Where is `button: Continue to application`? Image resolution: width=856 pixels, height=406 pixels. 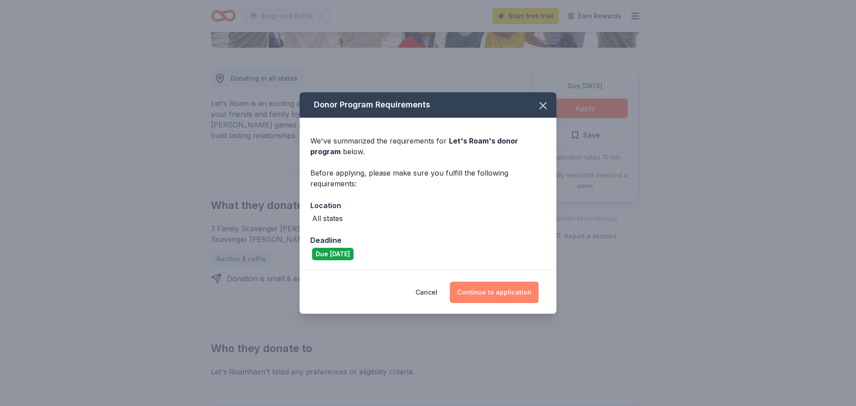
button: Continue to application is located at coordinates (494, 292).